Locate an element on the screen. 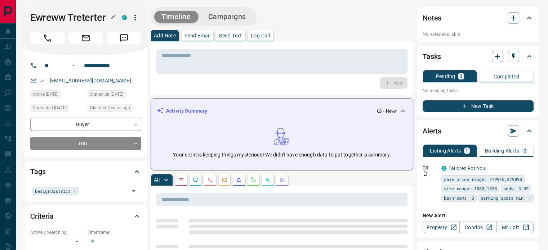 The width and height of the screenshot is (548, 250). button: Timeline is located at coordinates (176, 17).